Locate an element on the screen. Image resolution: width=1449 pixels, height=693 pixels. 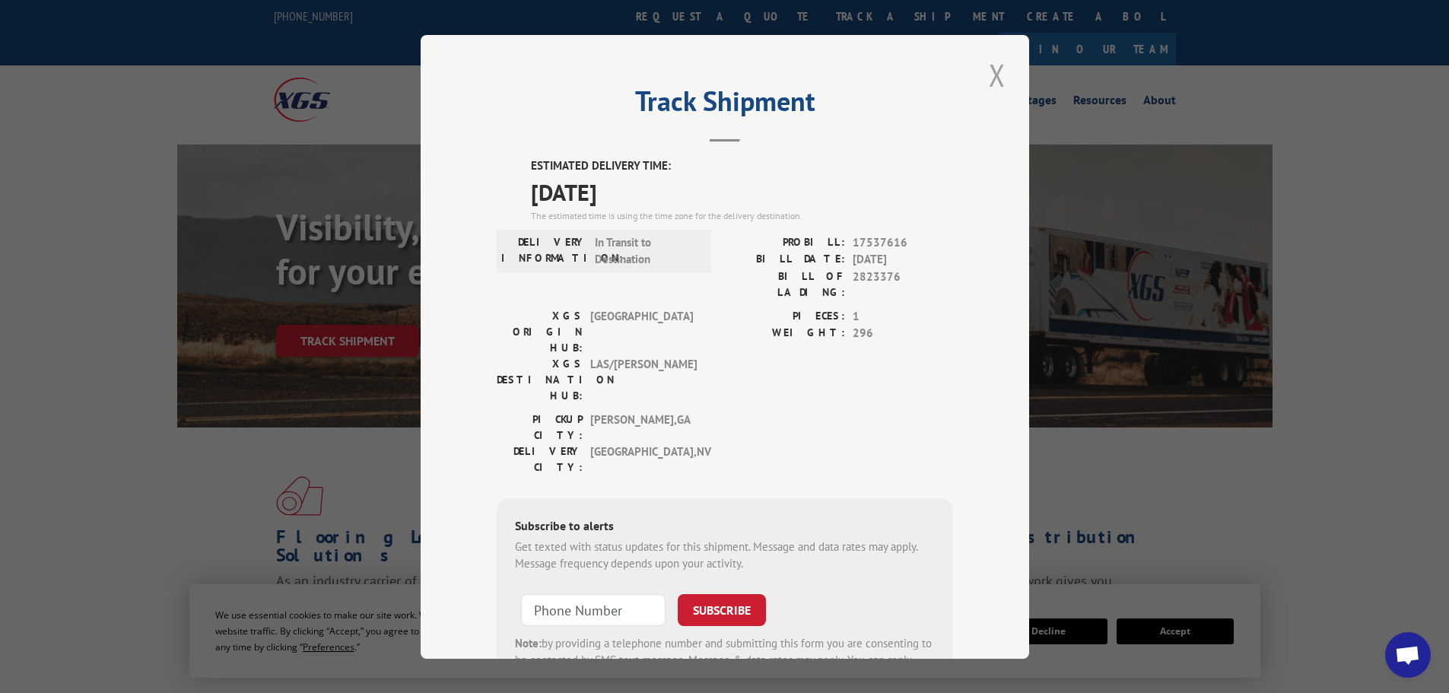
span: 1 is located at coordinates (903, 316).